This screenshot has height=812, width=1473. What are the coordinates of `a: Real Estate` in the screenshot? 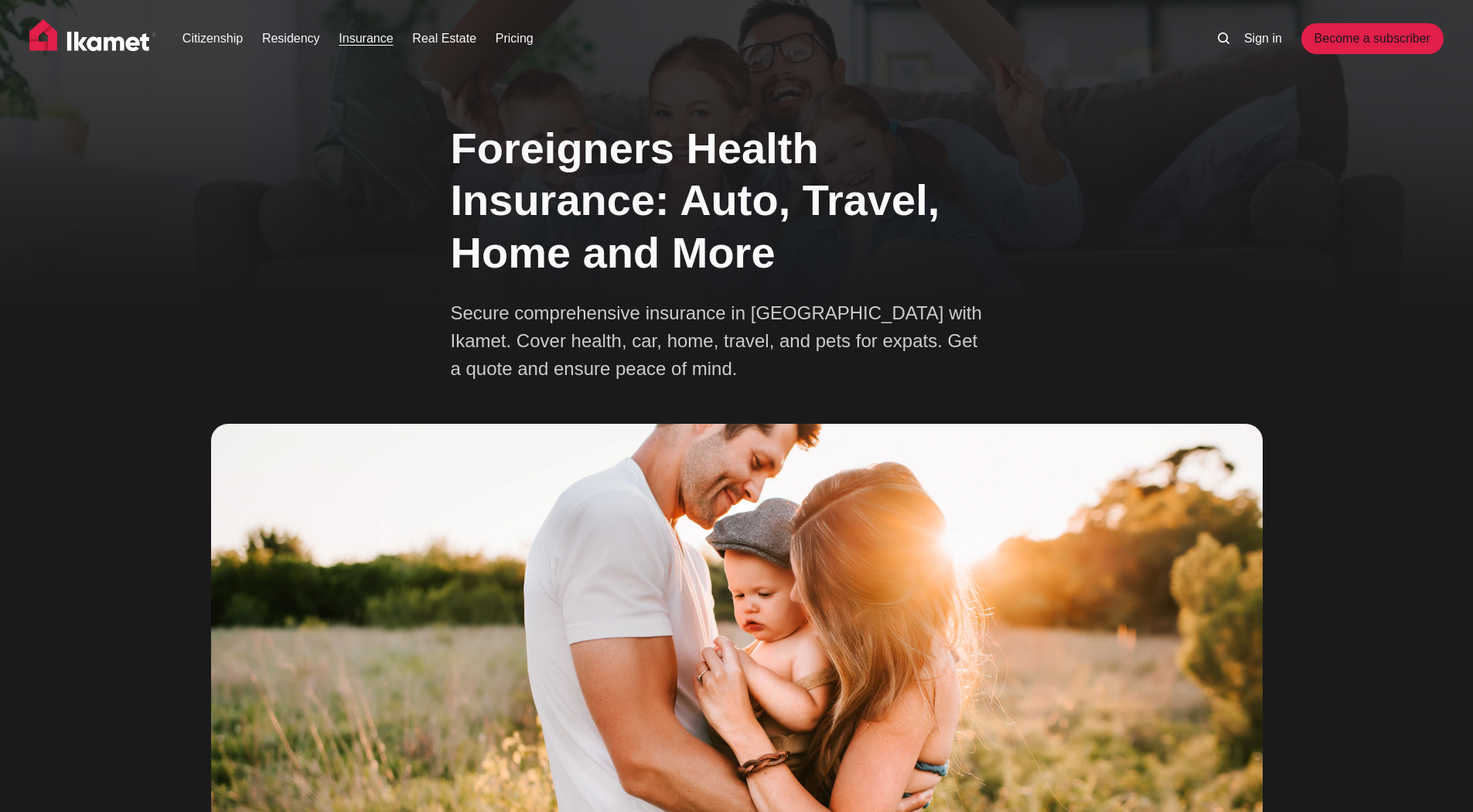 It's located at (443, 39).